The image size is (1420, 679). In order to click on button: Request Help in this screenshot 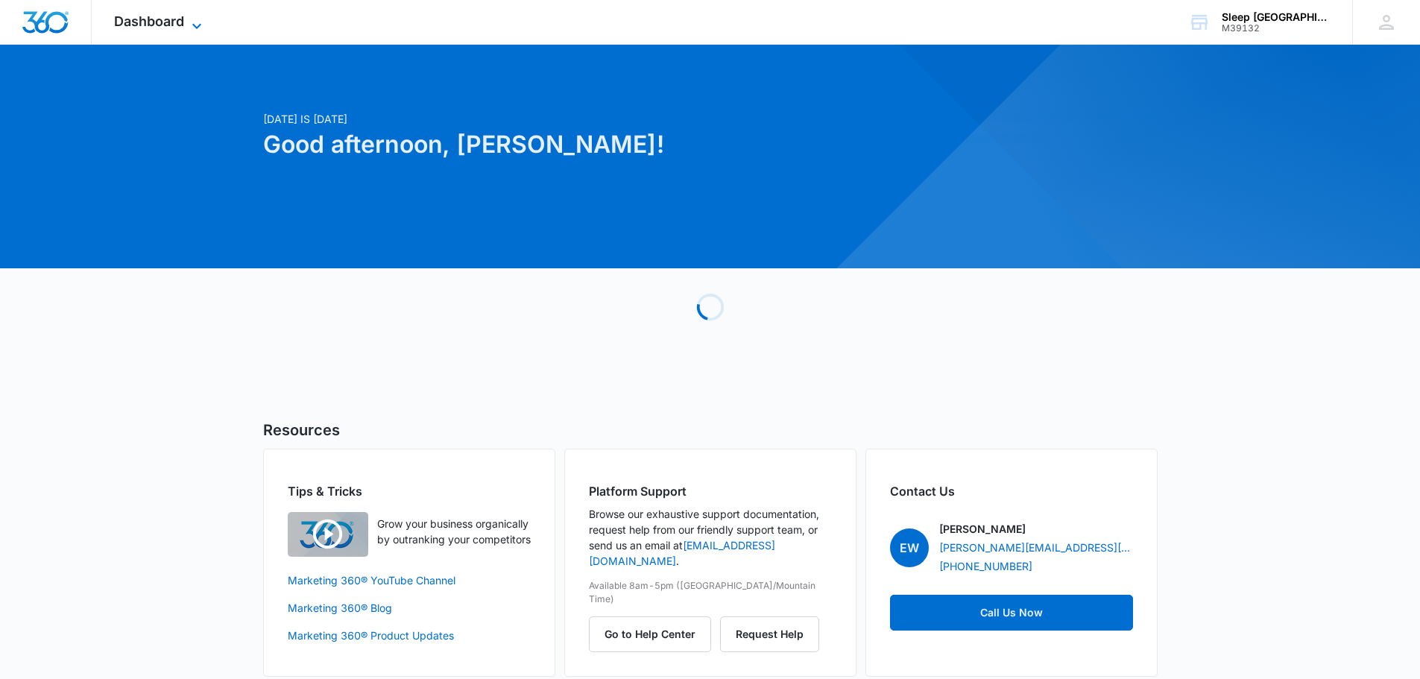, I will do `click(769, 634)`.